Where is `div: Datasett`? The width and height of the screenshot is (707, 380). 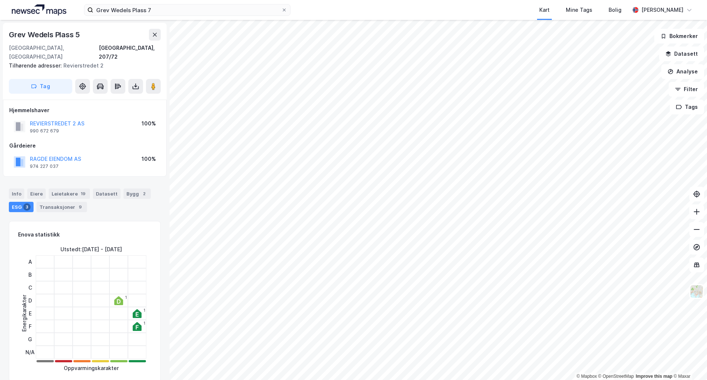
div: Datasett is located at coordinates (107, 194).